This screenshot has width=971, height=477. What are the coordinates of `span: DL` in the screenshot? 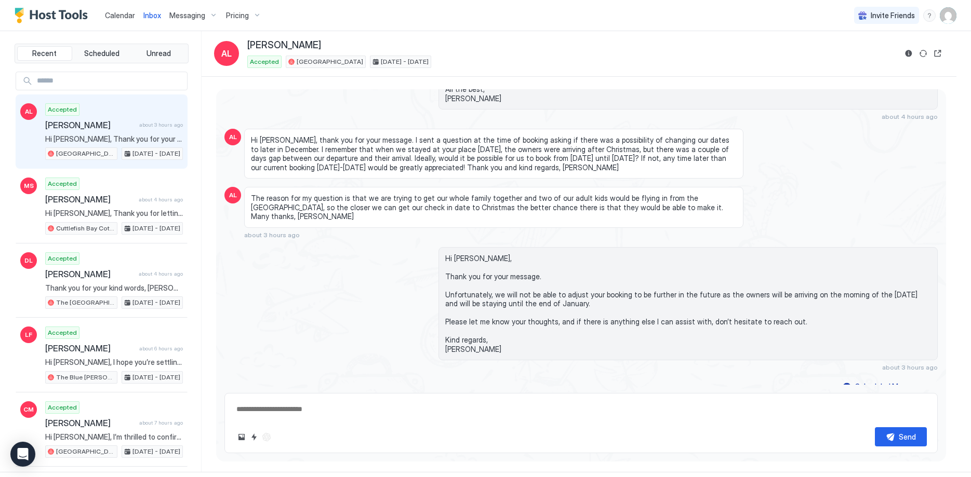 It's located at (29, 261).